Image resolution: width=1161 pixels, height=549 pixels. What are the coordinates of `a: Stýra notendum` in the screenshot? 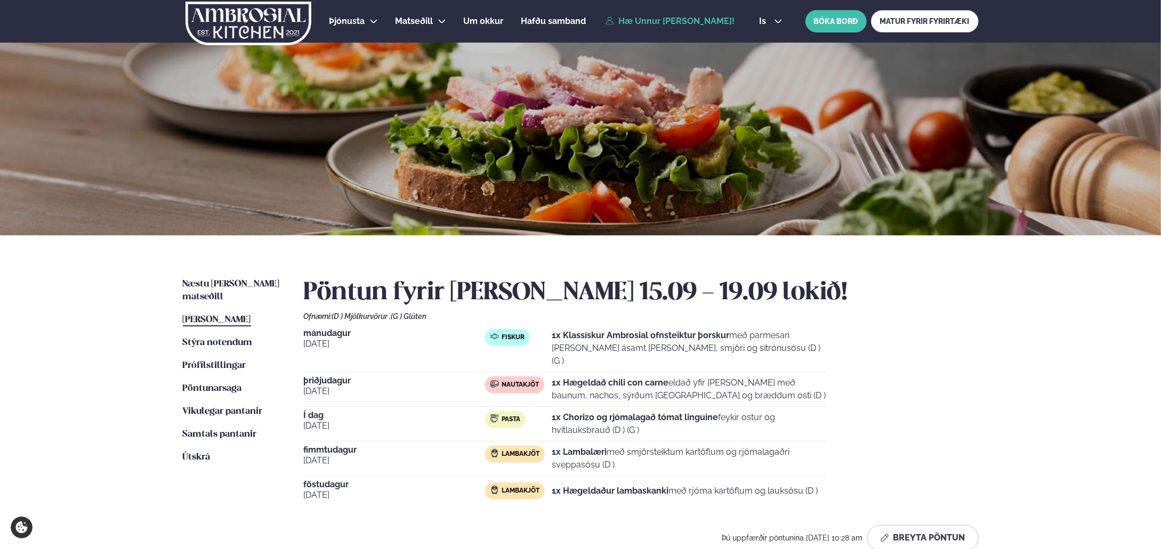 It's located at (217, 343).